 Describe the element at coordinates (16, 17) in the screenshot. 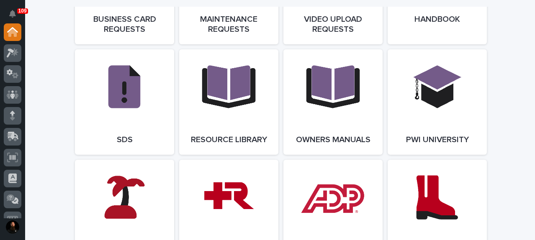

I see `div: Notifications109` at that location.